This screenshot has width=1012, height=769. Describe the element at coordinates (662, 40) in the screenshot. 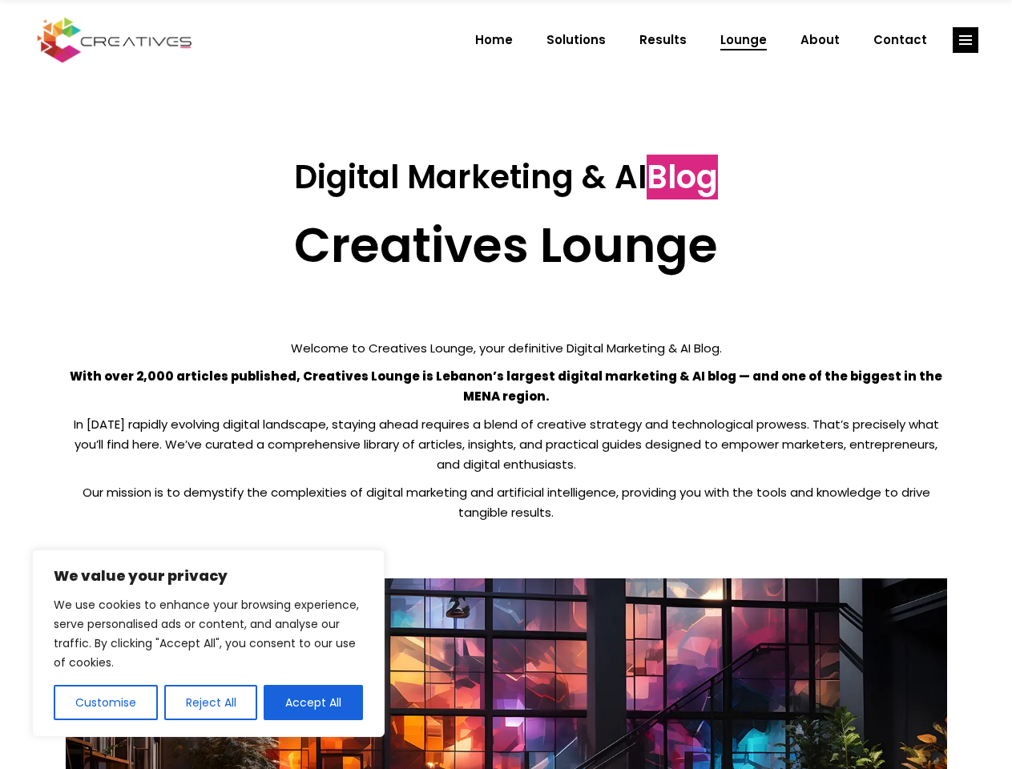

I see `a: Results` at that location.